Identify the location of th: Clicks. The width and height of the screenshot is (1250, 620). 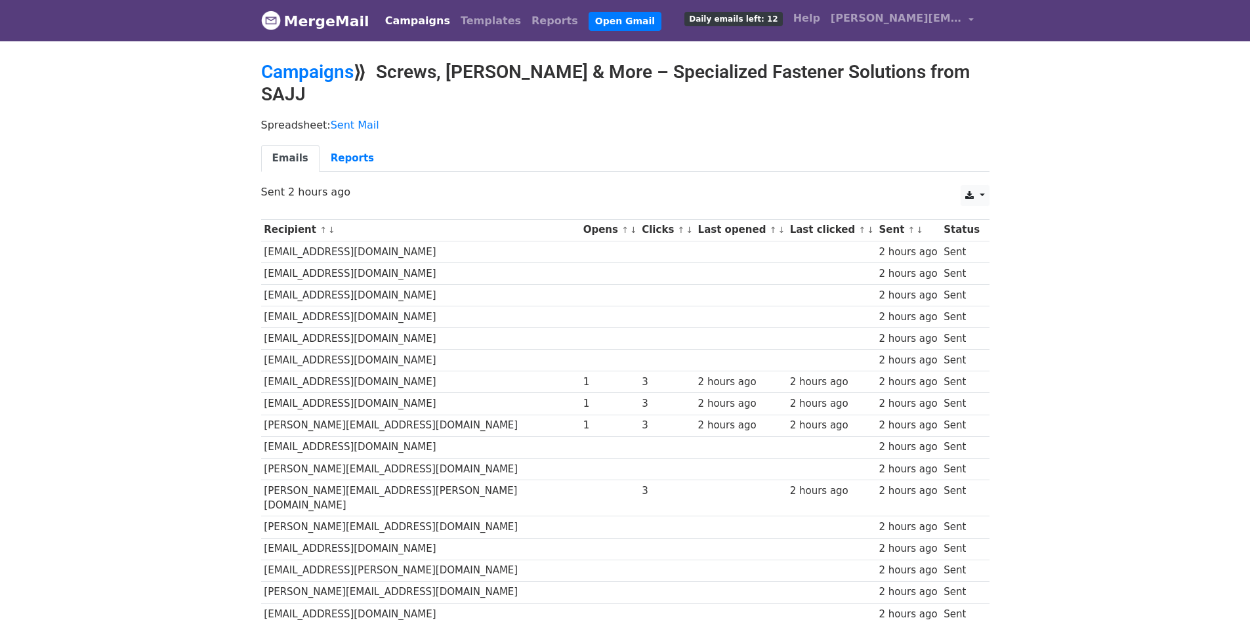
(666, 230).